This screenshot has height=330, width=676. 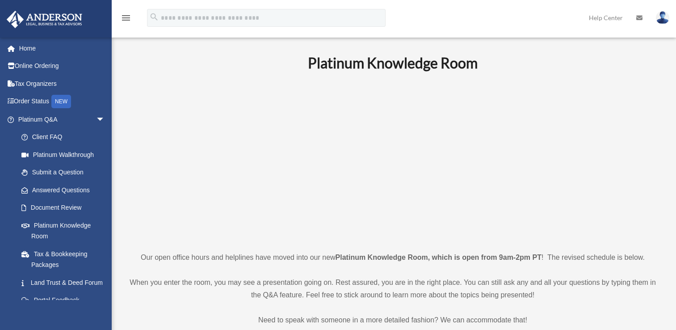 I want to click on strong: Platinum Knowledge Room, which is open from 9am-2pm PT, so click(x=438, y=257).